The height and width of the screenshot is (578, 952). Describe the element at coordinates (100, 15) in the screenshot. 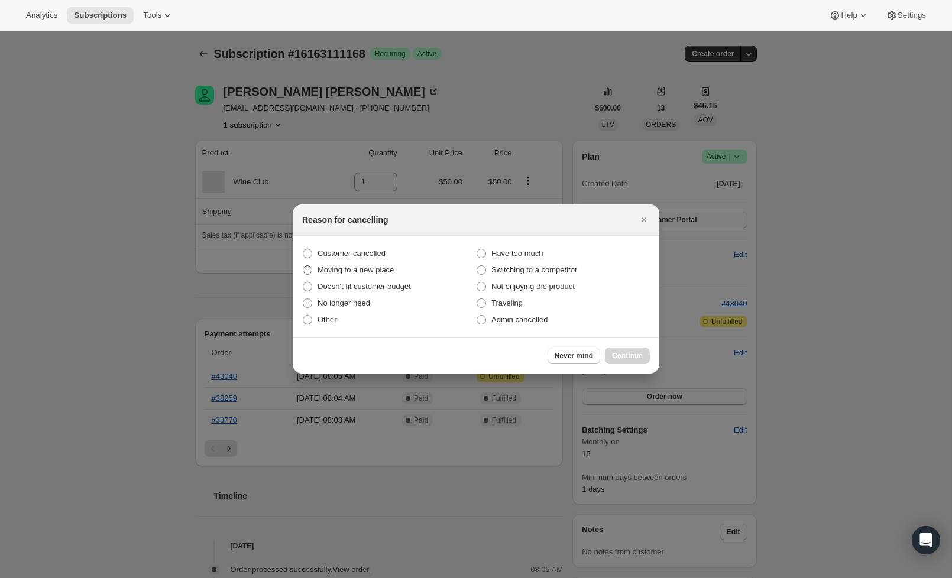

I see `button: Subscriptions` at that location.